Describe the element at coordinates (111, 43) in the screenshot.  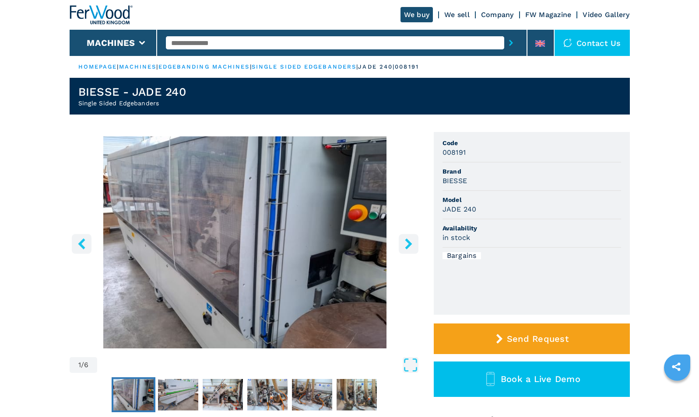
I see `button: Machines` at that location.